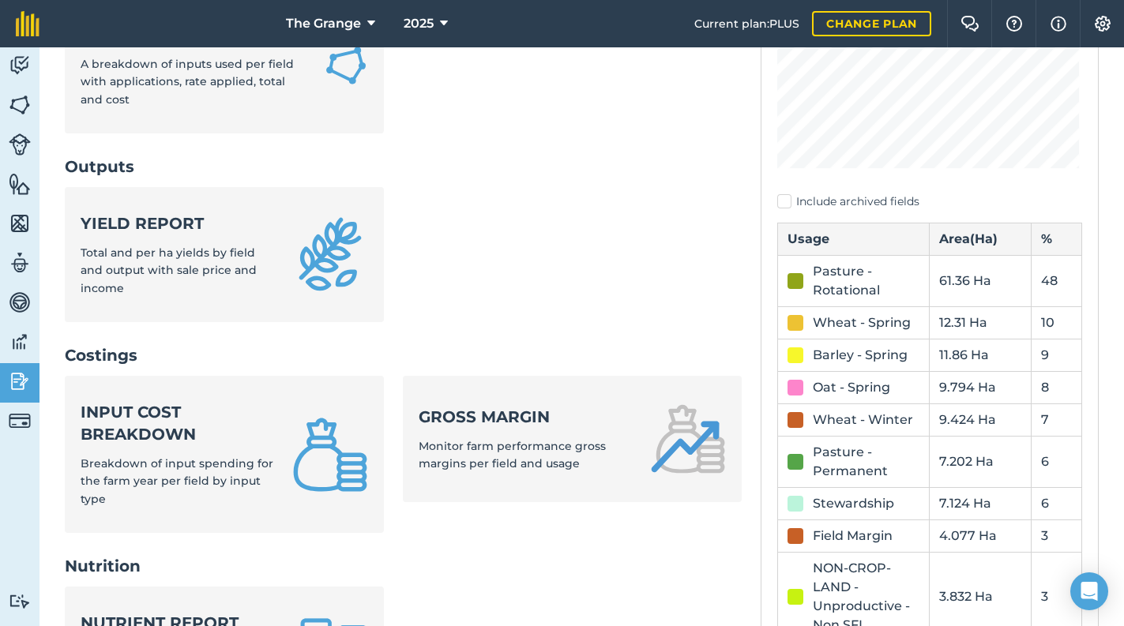 The height and width of the screenshot is (626, 1124). I want to click on td: 4.077 Ha, so click(980, 536).